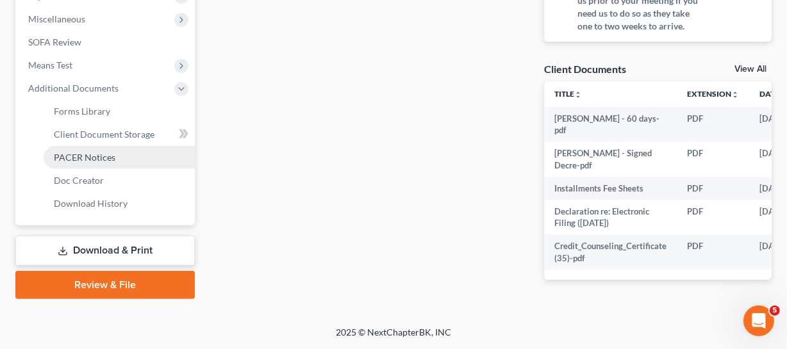 The height and width of the screenshot is (349, 787). Describe the element at coordinates (751, 69) in the screenshot. I see `a: View All` at that location.